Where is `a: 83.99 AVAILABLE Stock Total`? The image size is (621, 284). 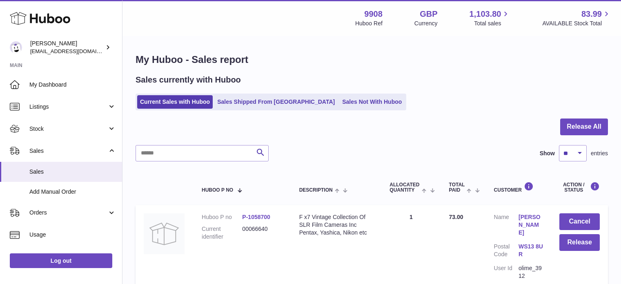 a: 83.99 AVAILABLE Stock Total is located at coordinates (577, 18).